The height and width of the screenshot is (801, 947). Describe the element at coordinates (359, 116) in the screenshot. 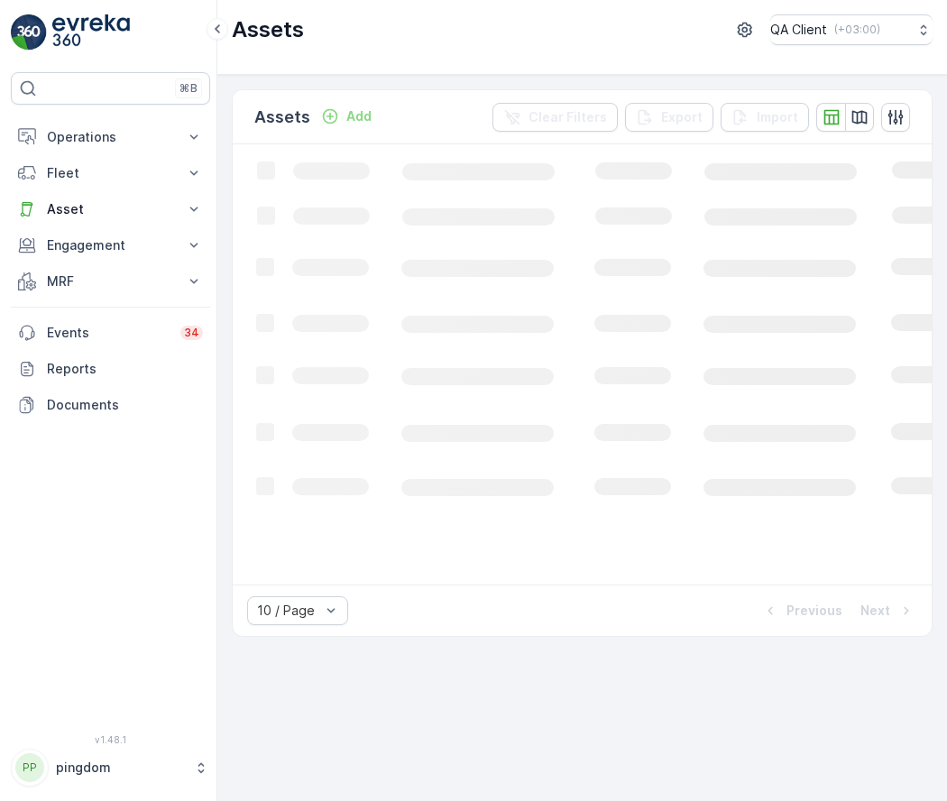

I see `p: Add` at that location.